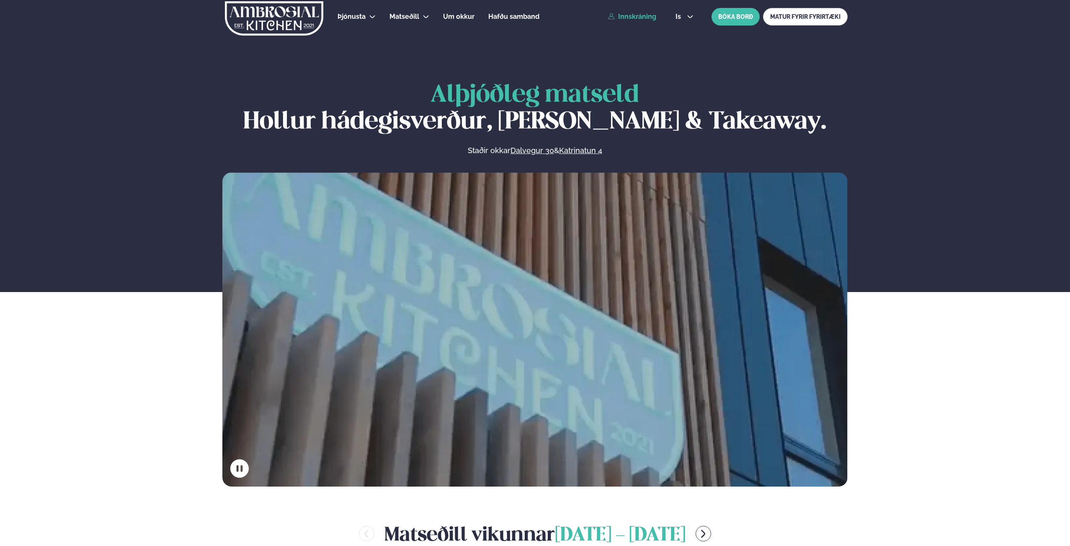 The height and width of the screenshot is (546, 1070). Describe the element at coordinates (514, 16) in the screenshot. I see `span: Hafðu samband` at that location.